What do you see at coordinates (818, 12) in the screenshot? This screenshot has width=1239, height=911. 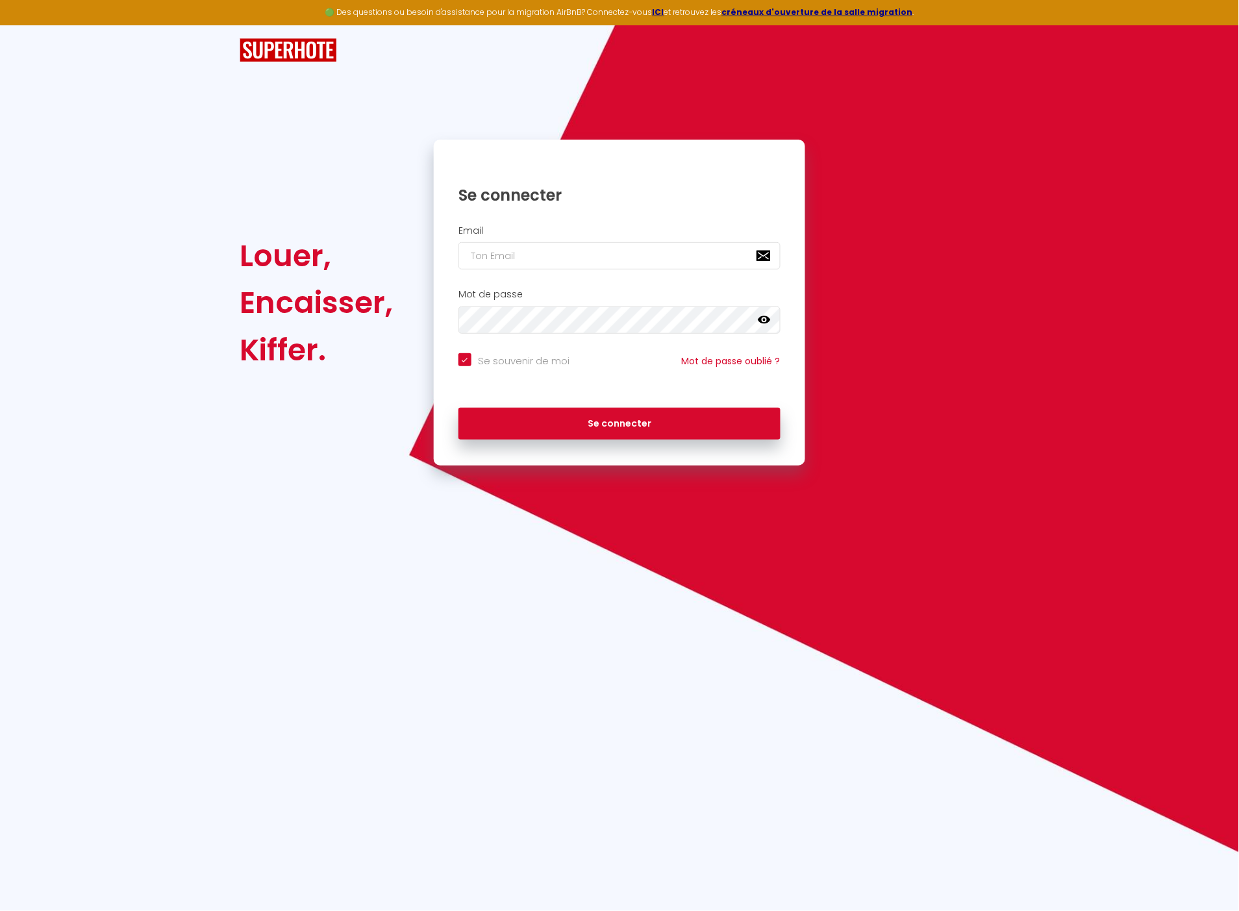 I see `strong: créneaux d'ouverture de la salle migration` at bounding box center [818, 12].